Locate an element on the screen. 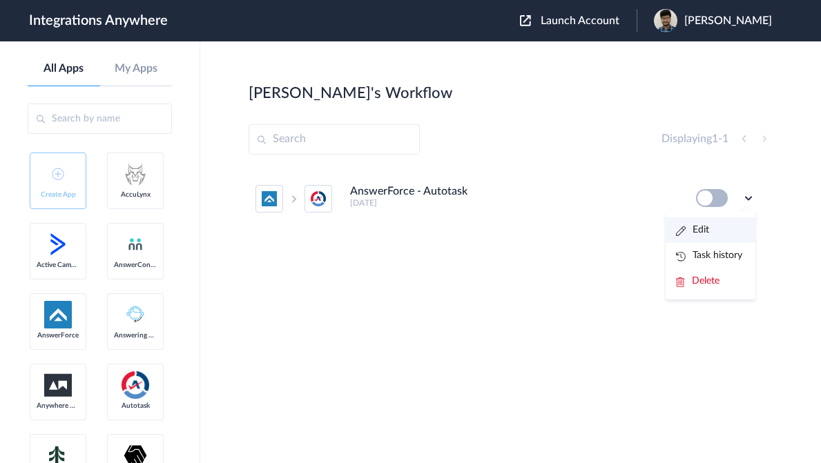 This screenshot has width=821, height=463. img: blob is located at coordinates (665, 21).